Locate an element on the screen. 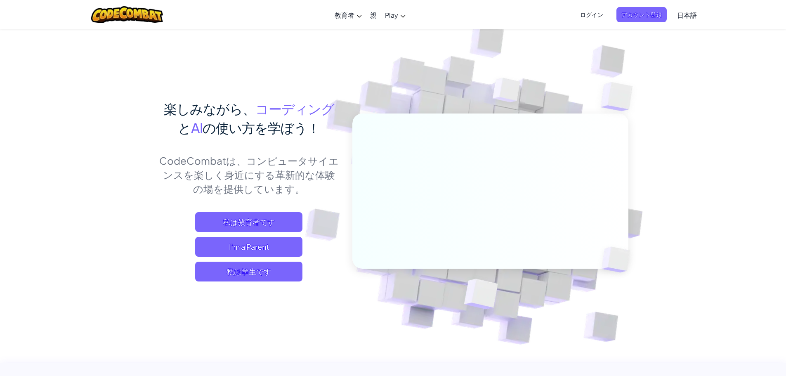 This screenshot has width=786, height=376. button: アカウント登録 is located at coordinates (642, 14).